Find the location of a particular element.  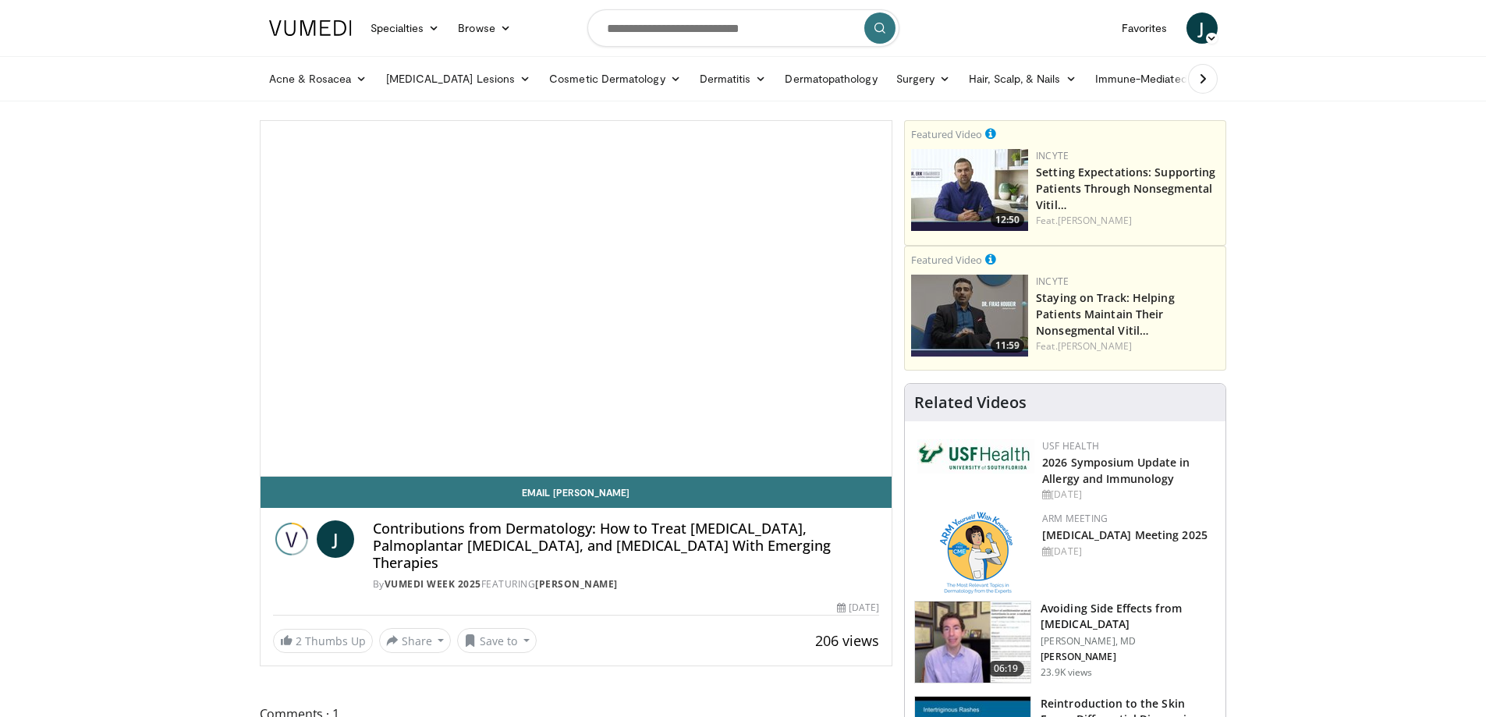

img: fe0751a3-754b-4fa7-bfe3-852521745b57.png.150x105_q85_crop-smart_upscale.jpg is located at coordinates (970, 315).